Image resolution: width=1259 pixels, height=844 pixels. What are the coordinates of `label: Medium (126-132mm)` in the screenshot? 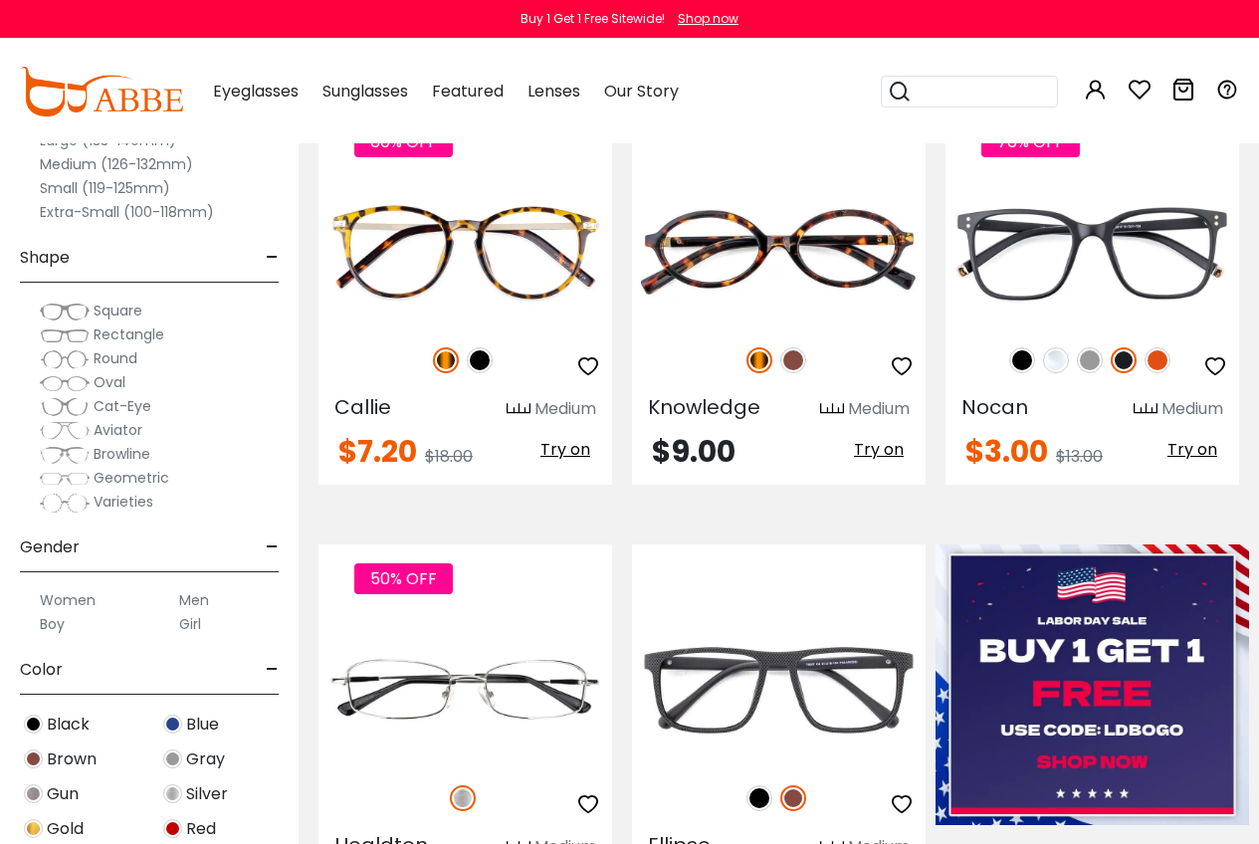 It's located at (116, 164).